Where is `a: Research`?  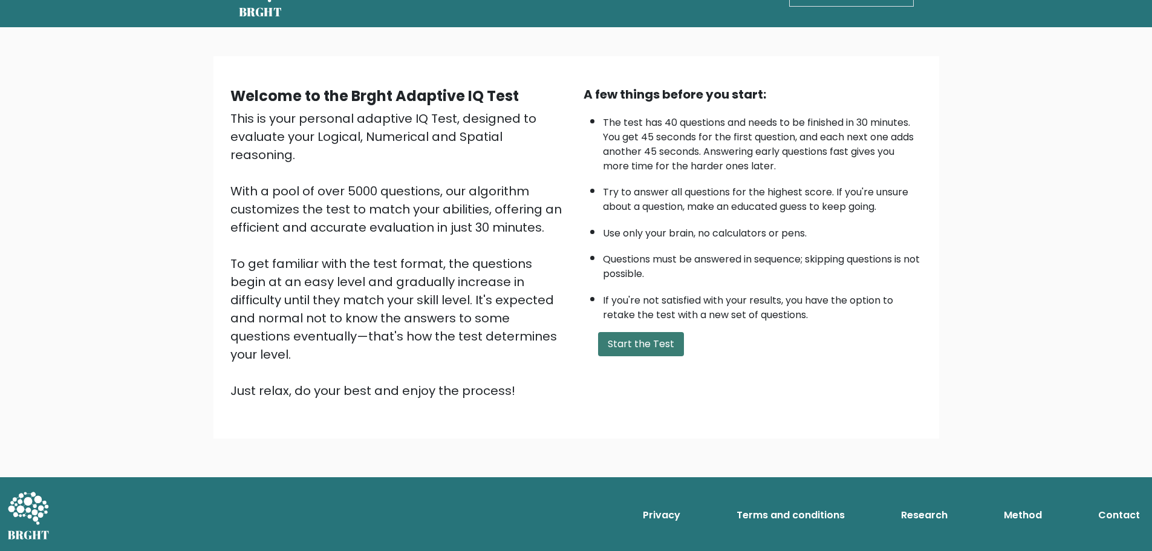
a: Research is located at coordinates (924, 515).